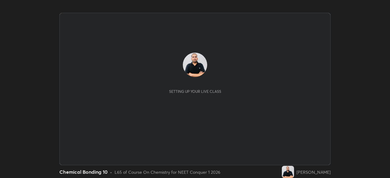 This screenshot has width=390, height=178. I want to click on div: Setting up your live class, so click(195, 91).